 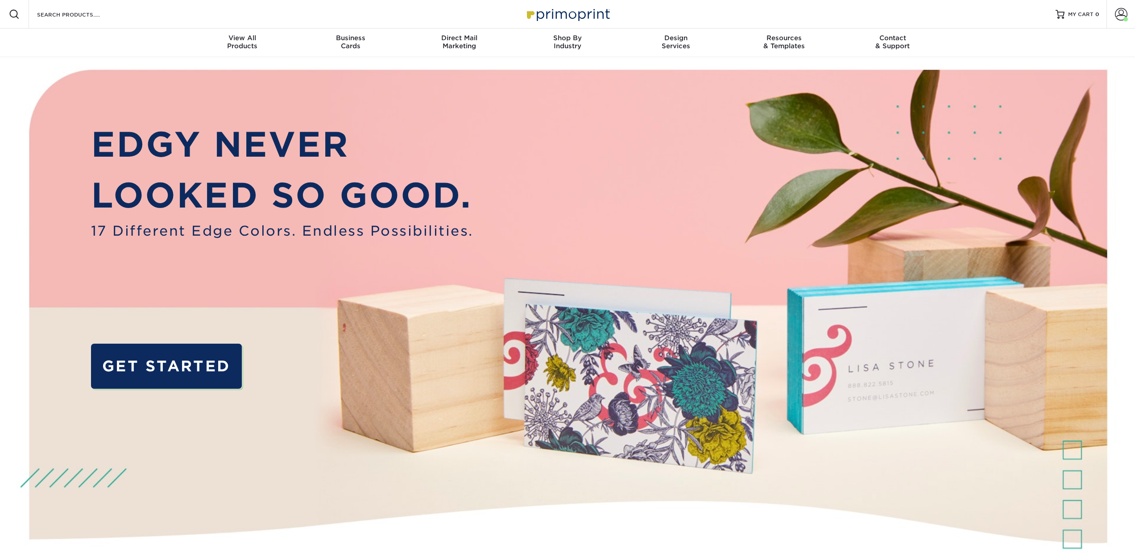 What do you see at coordinates (459, 38) in the screenshot?
I see `span: Direct Mail` at bounding box center [459, 38].